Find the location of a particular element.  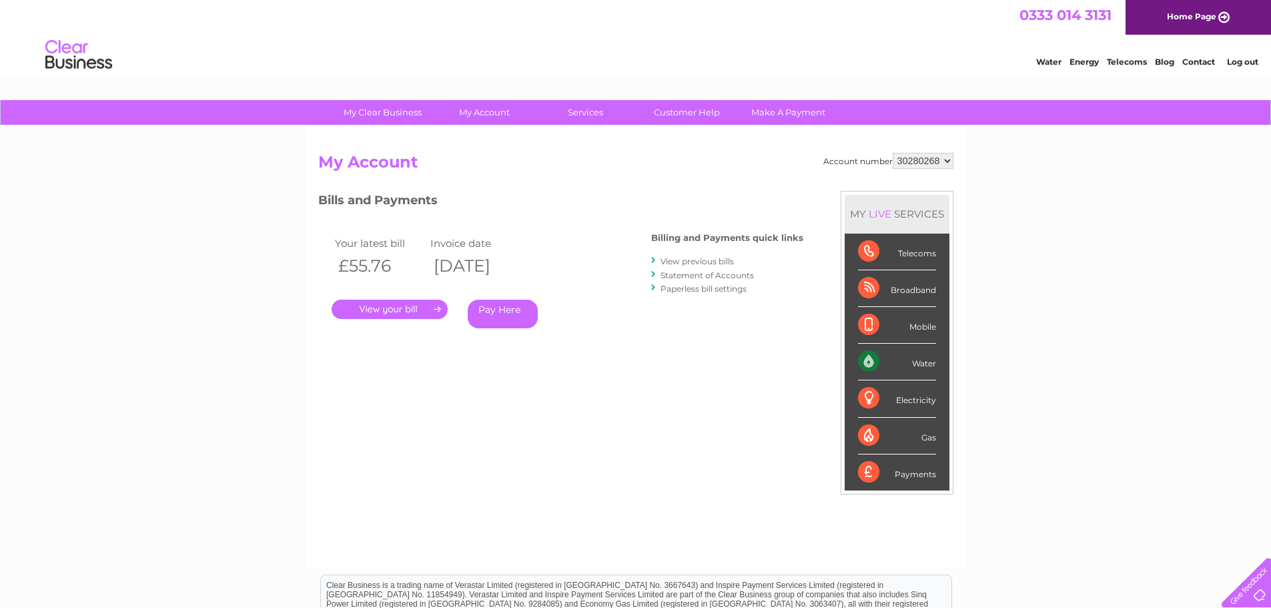

a: Energy is located at coordinates (1084, 61).